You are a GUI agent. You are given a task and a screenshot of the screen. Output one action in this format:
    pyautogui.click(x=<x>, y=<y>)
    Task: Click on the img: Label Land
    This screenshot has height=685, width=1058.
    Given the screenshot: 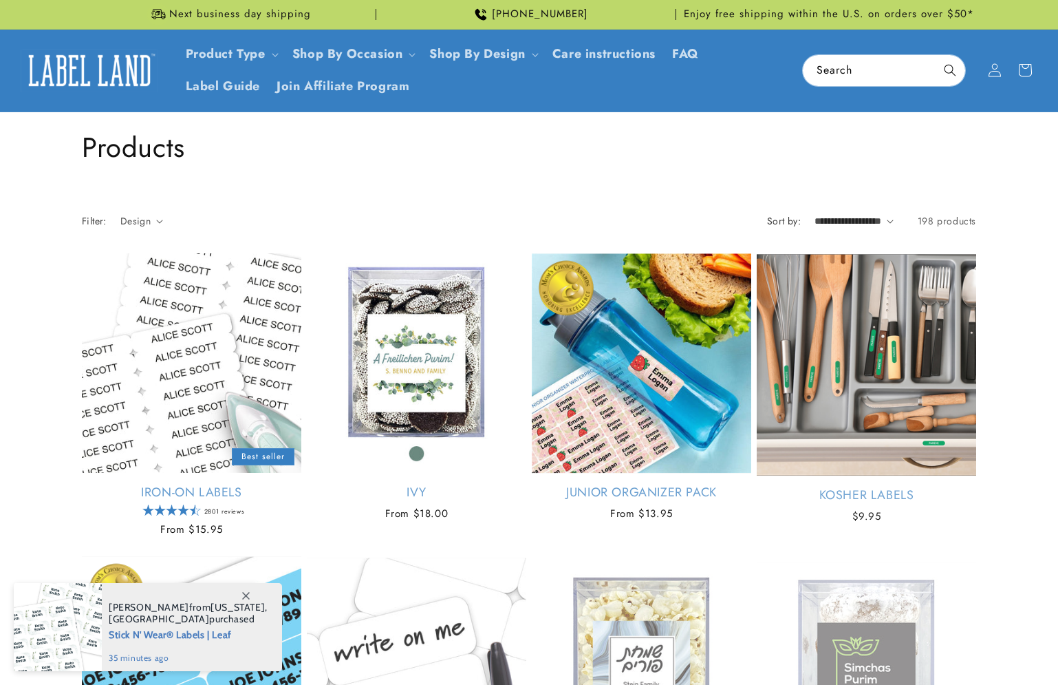 What is the action you would take?
    pyautogui.click(x=89, y=70)
    